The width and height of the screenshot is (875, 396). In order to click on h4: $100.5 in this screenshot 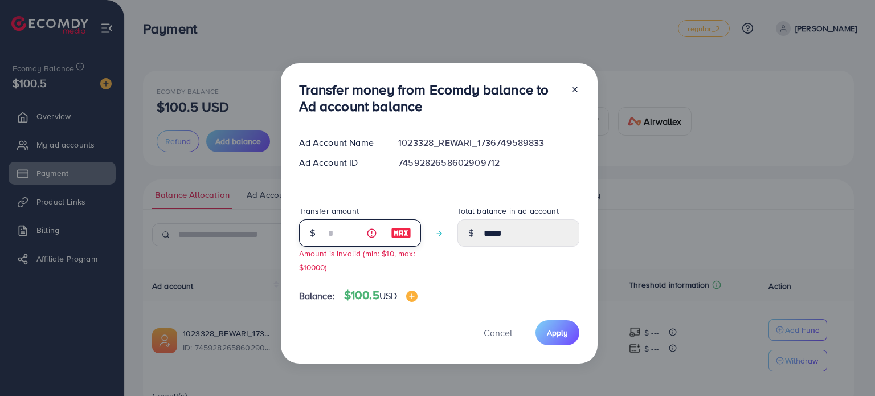, I will do `click(380, 295)`.